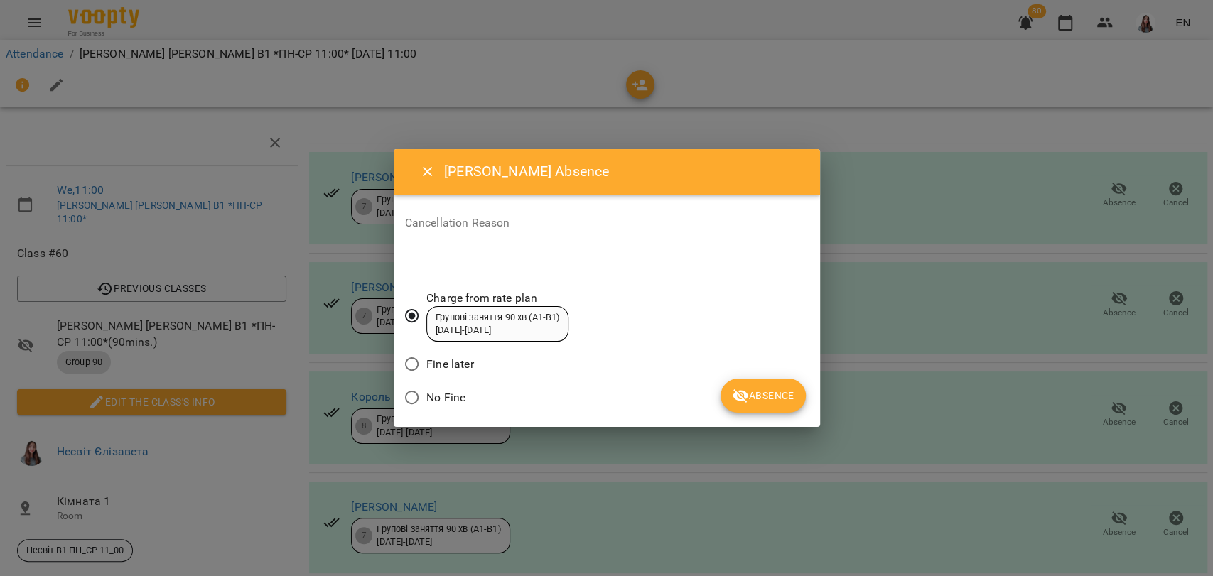 The height and width of the screenshot is (576, 1213). I want to click on button: Close, so click(428, 172).